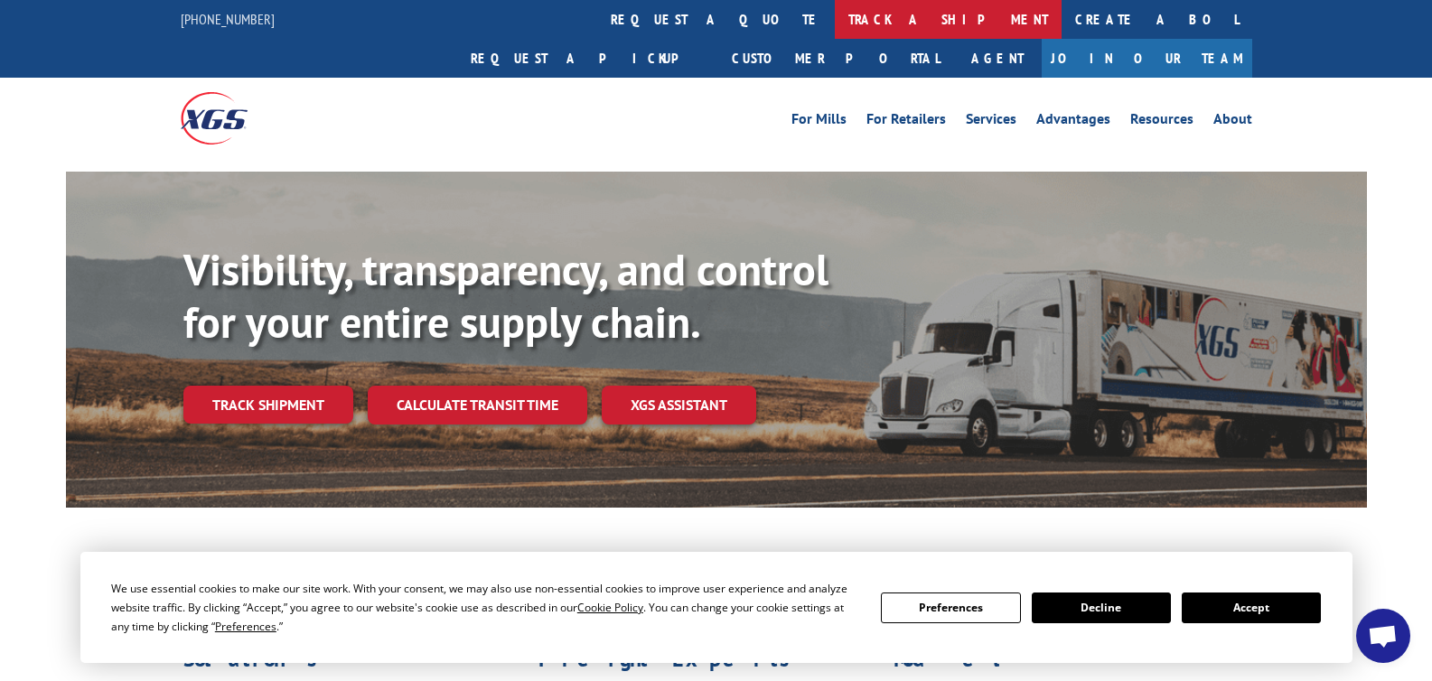 The image size is (1432, 681). I want to click on a: Calculate transit time, so click(477, 405).